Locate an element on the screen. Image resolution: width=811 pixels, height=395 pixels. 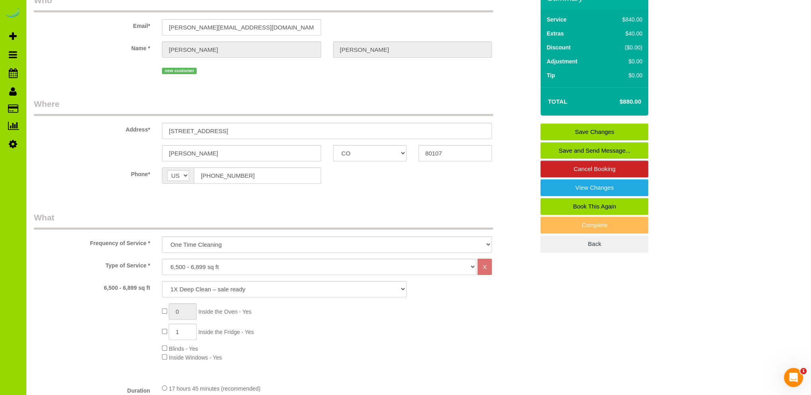
label: Address* is located at coordinates (92, 128).